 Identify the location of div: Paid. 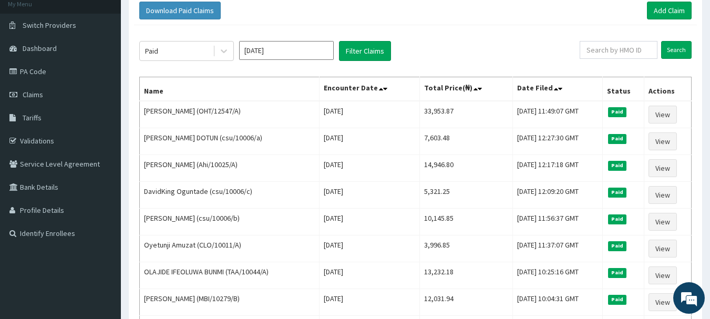
(151, 51).